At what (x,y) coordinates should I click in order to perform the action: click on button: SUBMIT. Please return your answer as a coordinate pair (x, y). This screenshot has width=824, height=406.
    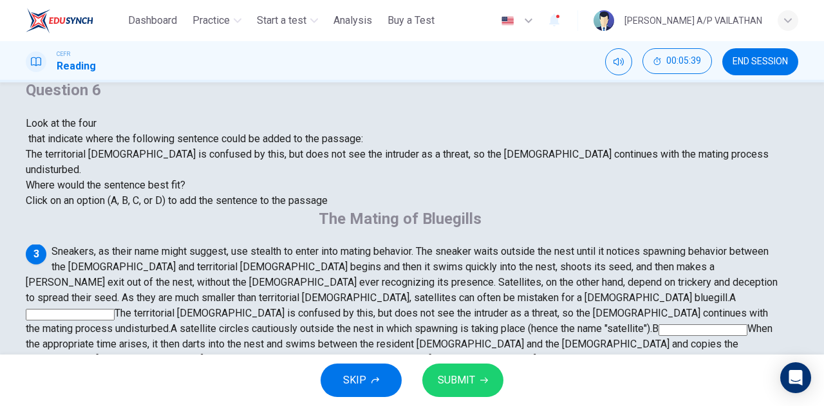
    Looking at the image, I should click on (463, 381).